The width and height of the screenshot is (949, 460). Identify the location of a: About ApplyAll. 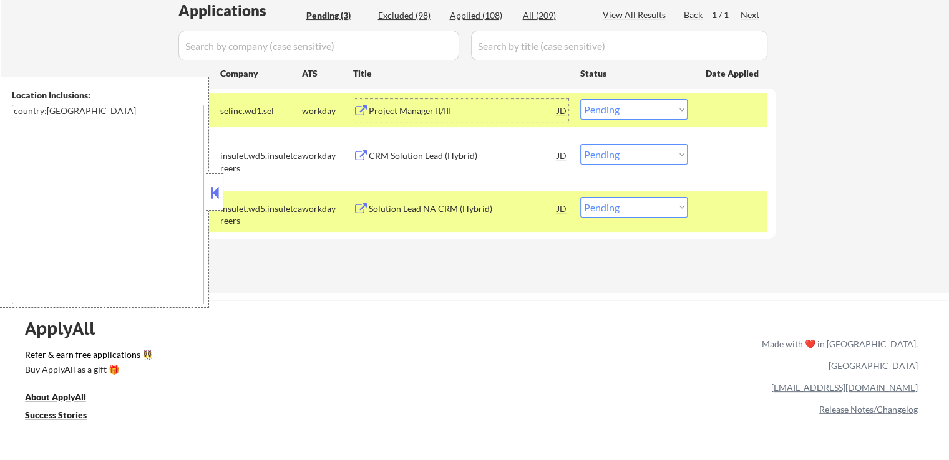
(64, 399).